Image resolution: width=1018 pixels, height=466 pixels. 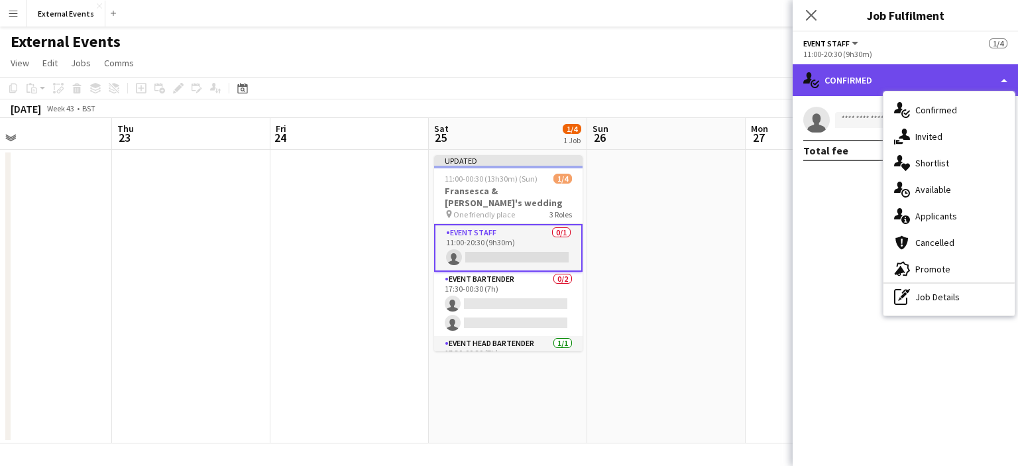 I want to click on h3: Job Fulfilment, so click(x=906, y=15).